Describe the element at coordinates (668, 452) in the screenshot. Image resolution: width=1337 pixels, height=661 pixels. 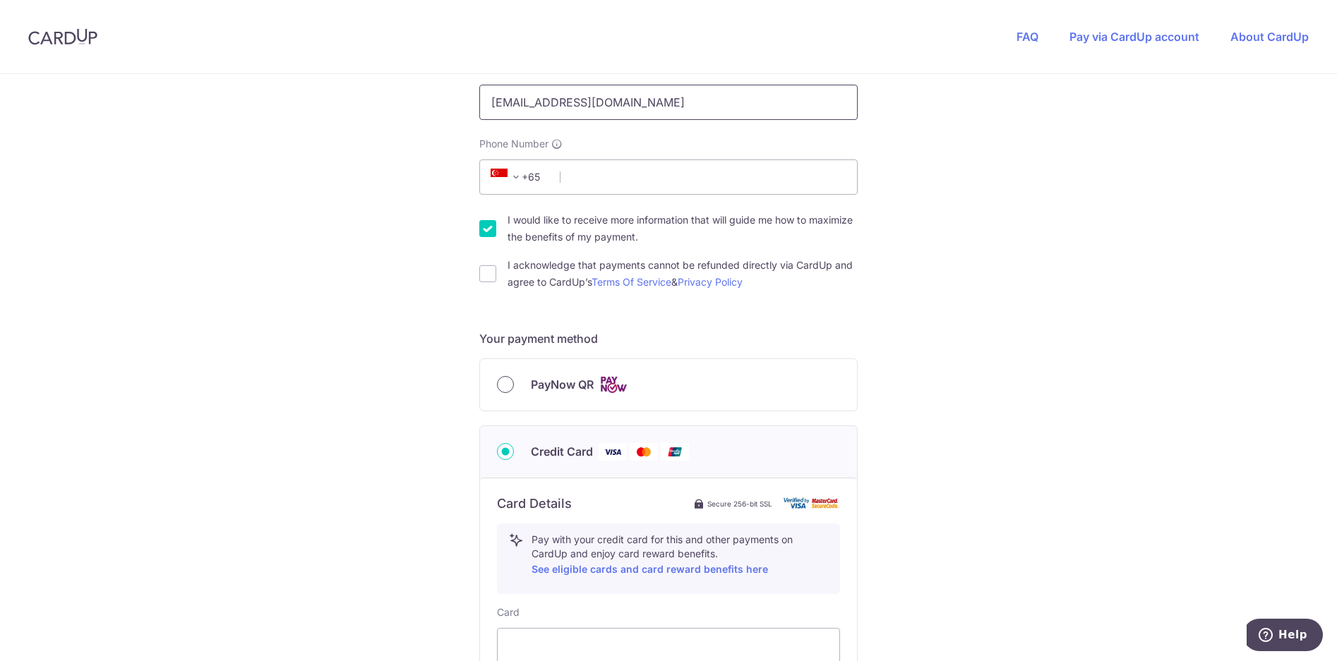
I see `div: Credit Card Visa Mastercard Union Pay` at that location.